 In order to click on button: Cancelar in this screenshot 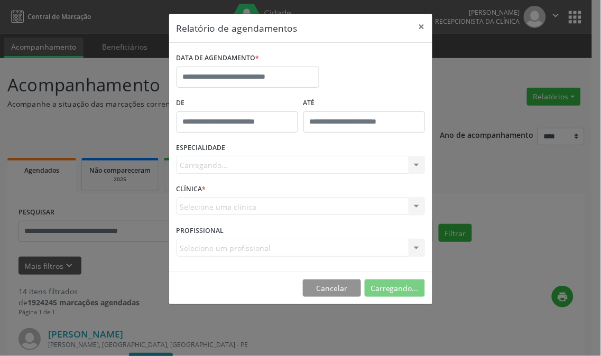, I will do `click(332, 289)`.